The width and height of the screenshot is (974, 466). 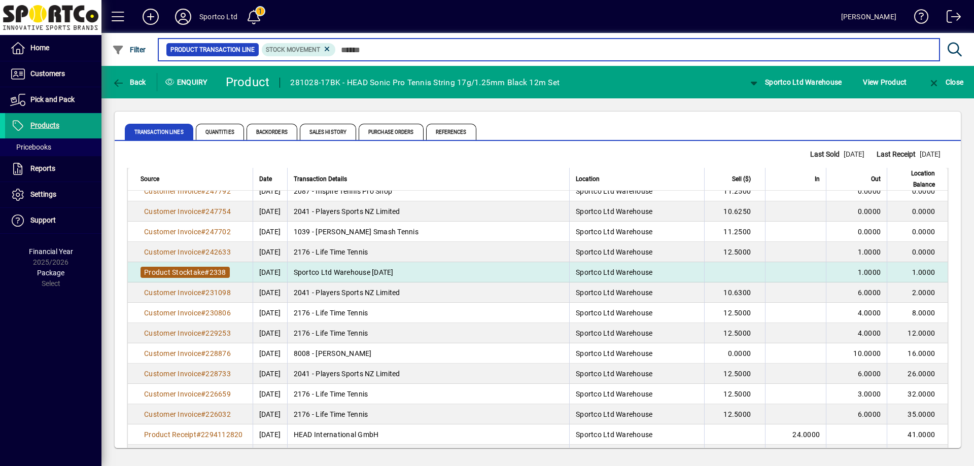 I want to click on td: 2.0000, so click(x=917, y=293).